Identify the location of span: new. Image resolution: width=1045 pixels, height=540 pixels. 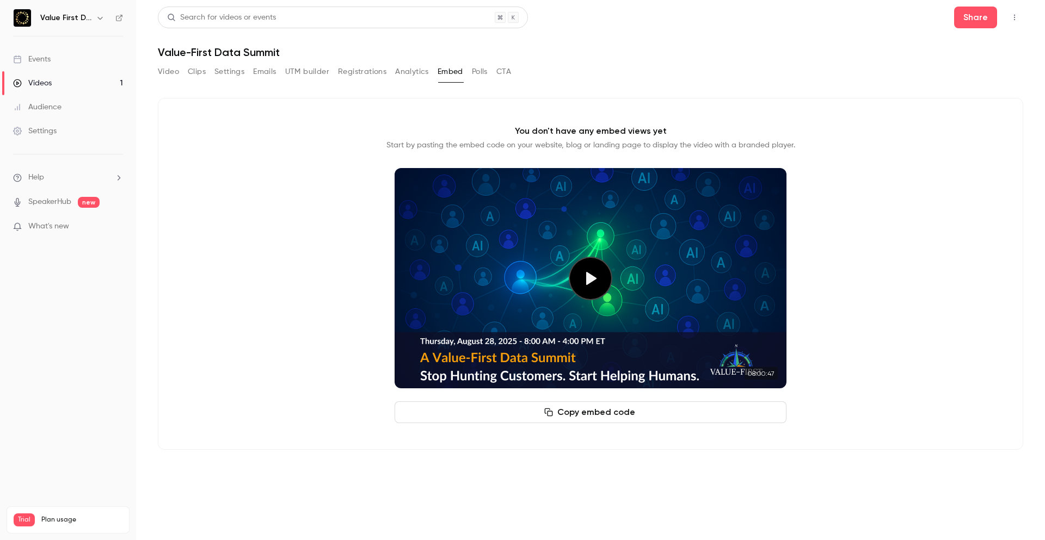
(89, 202).